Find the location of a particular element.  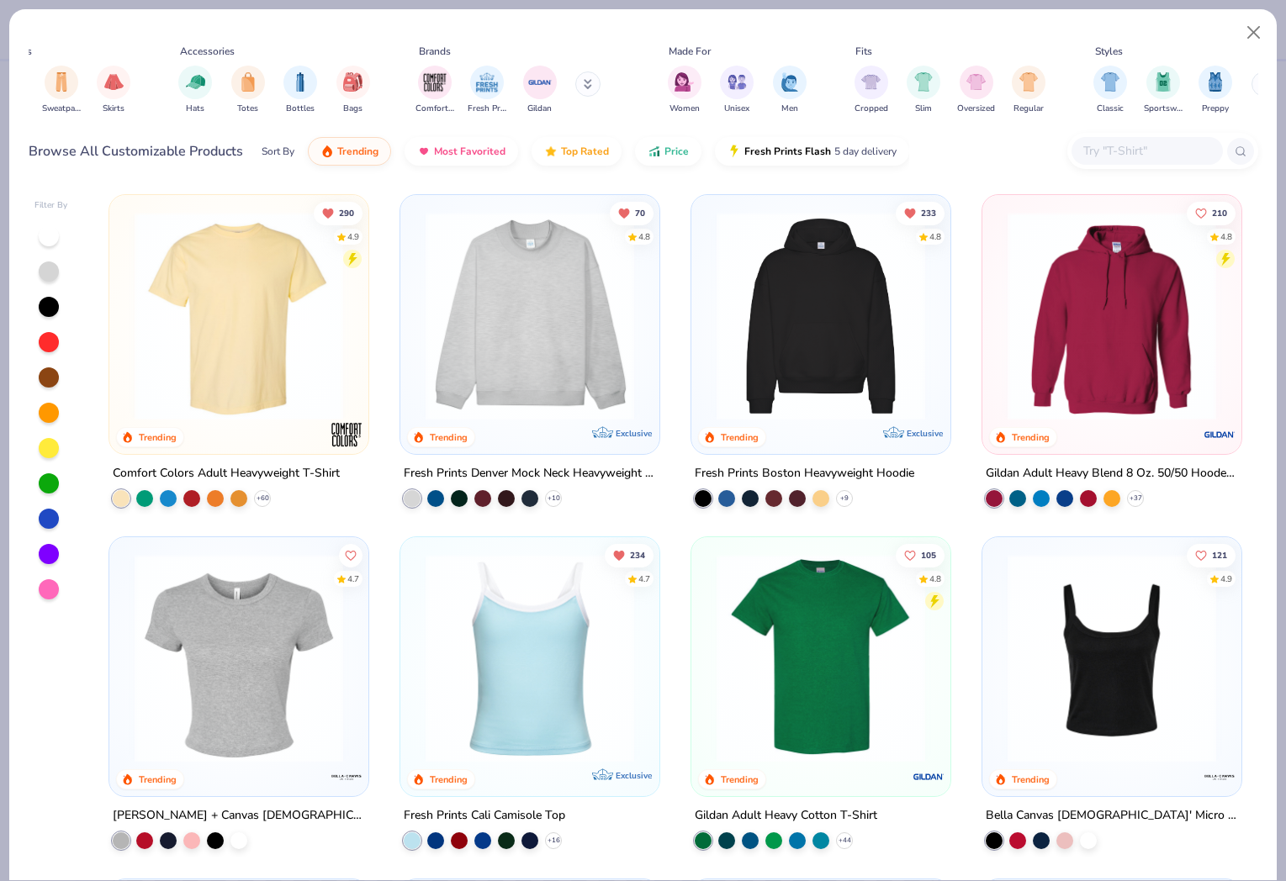

div: 4.7 is located at coordinates (353, 579).